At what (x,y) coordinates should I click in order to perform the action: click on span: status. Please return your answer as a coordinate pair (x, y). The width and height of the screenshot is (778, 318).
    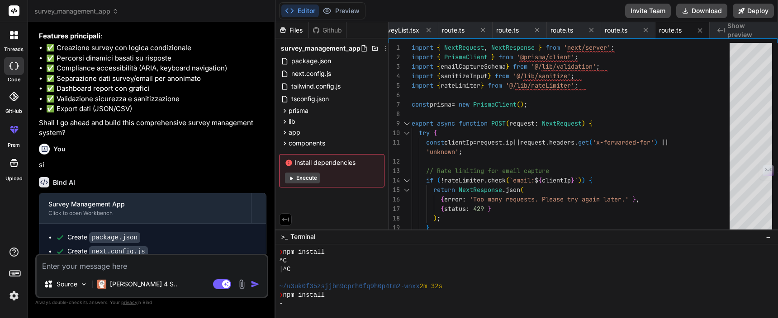
    Looking at the image, I should click on (455, 209).